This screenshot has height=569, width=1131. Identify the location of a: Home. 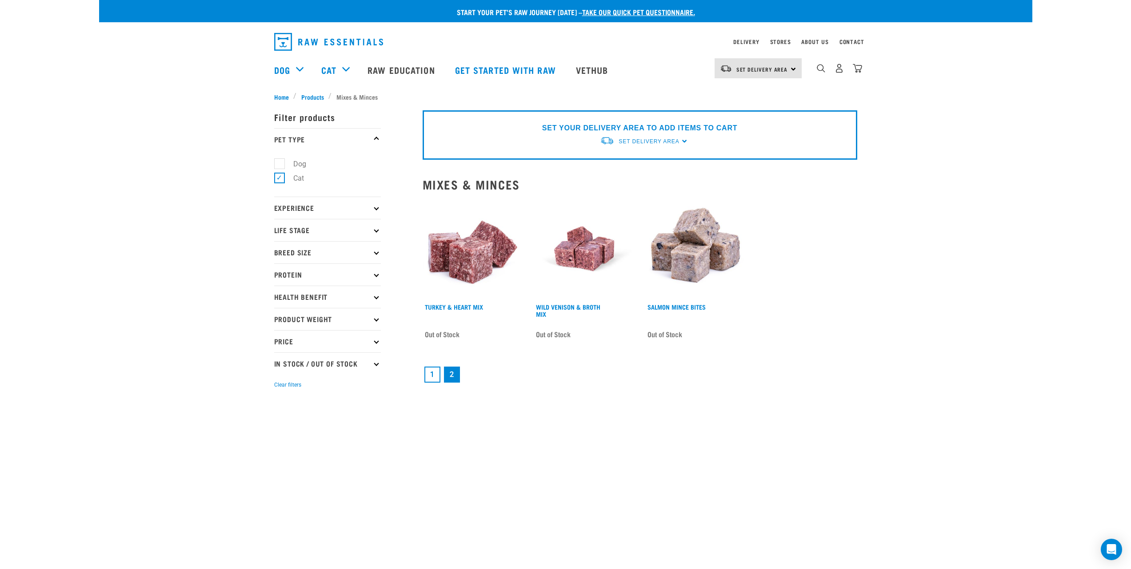
(284, 96).